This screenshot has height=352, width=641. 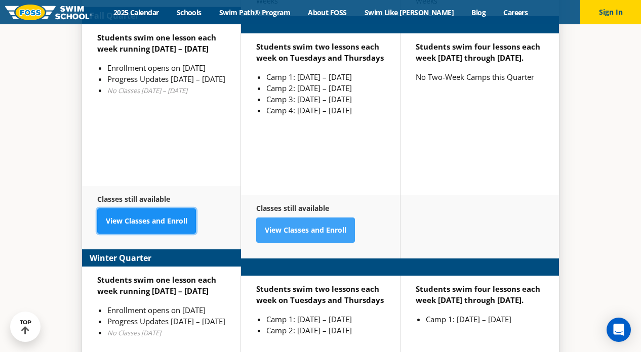 What do you see at coordinates (515, 12) in the screenshot?
I see `a: Careers` at bounding box center [515, 12].